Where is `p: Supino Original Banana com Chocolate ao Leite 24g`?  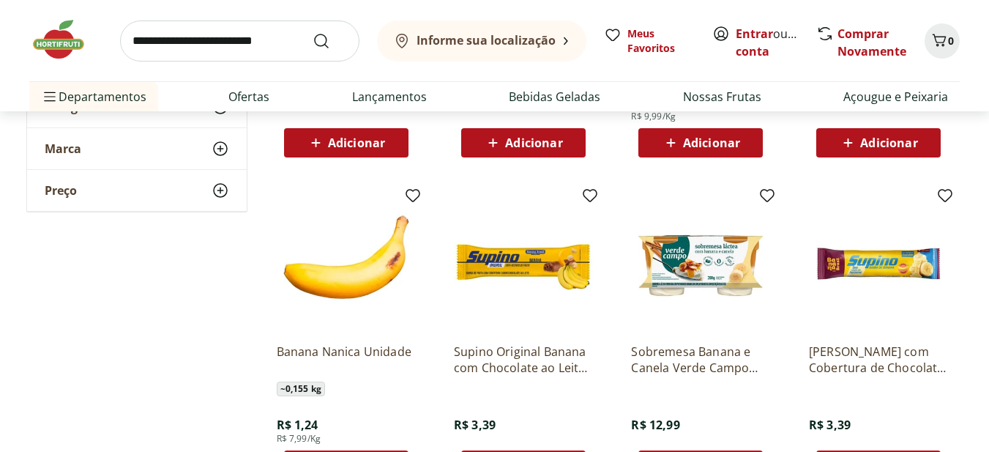
p: Supino Original Banana com Chocolate ao Leite 24g is located at coordinates (523, 359).